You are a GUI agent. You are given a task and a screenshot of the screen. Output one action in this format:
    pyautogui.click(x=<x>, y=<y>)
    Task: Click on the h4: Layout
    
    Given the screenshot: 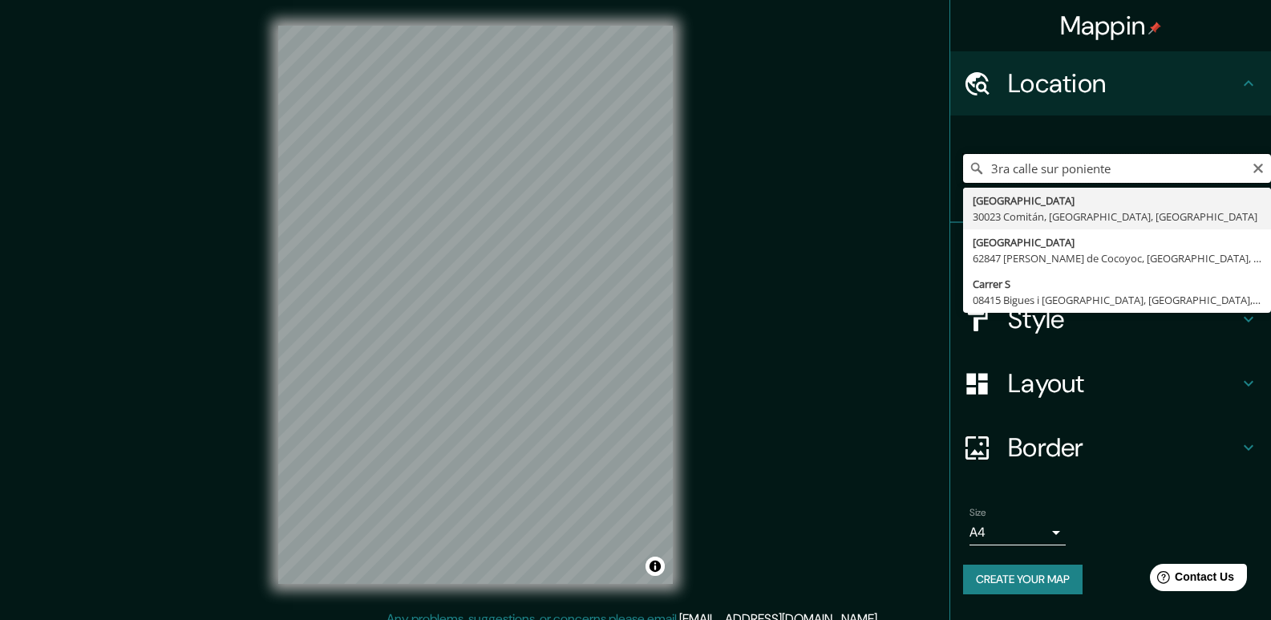 What is the action you would take?
    pyautogui.click(x=1123, y=383)
    